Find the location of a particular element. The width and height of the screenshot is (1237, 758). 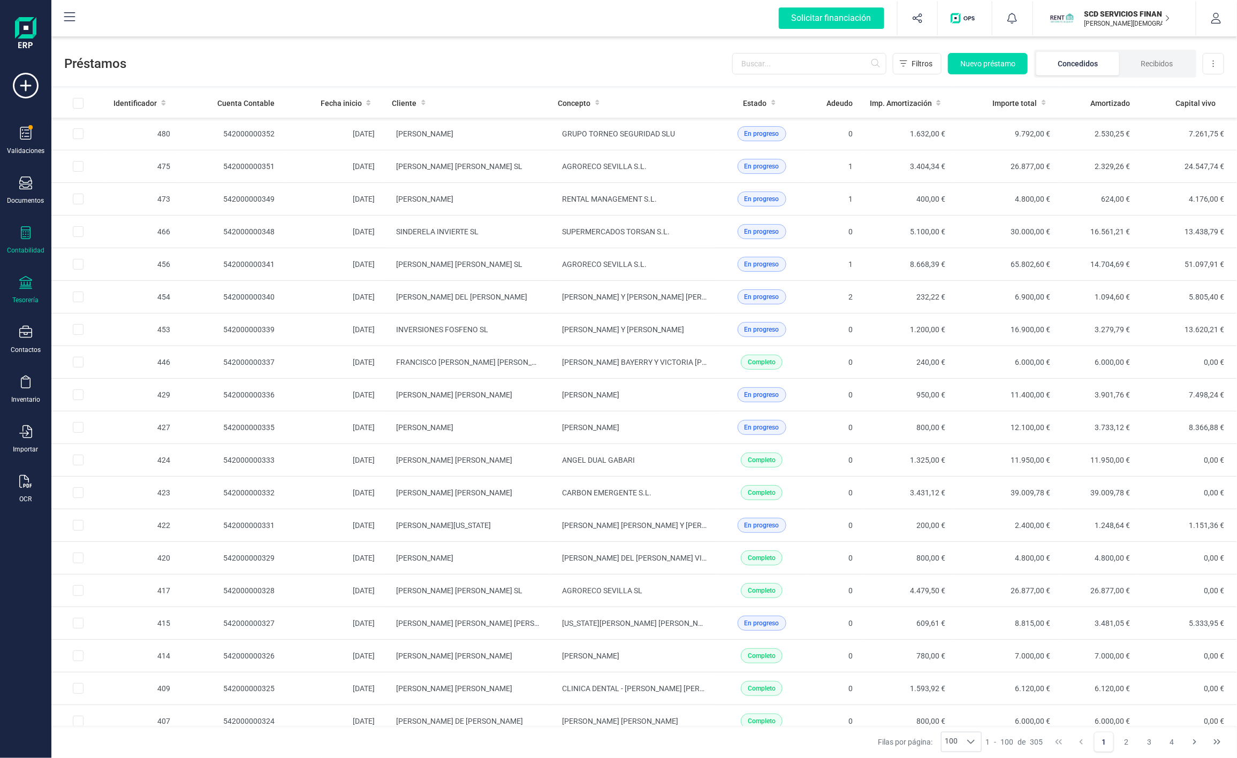

div: Row Selected a75e2f7e-2d06-475e-9290-29e1b1c643ee is located at coordinates (78, 166).